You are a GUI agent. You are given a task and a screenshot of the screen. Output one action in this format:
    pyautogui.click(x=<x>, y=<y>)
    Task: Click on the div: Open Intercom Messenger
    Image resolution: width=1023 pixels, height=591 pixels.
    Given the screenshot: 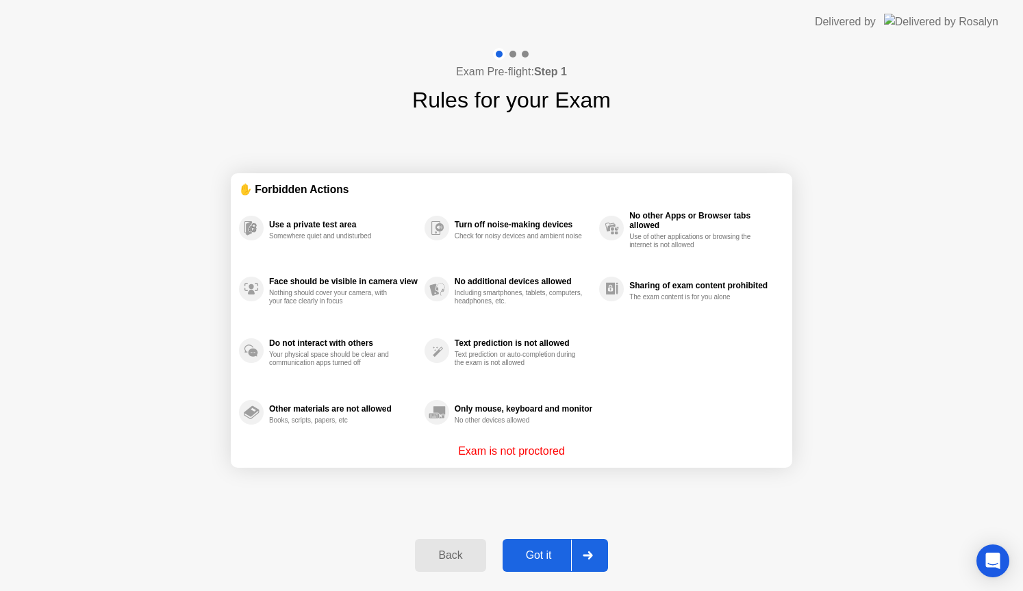 What is the action you would take?
    pyautogui.click(x=993, y=561)
    